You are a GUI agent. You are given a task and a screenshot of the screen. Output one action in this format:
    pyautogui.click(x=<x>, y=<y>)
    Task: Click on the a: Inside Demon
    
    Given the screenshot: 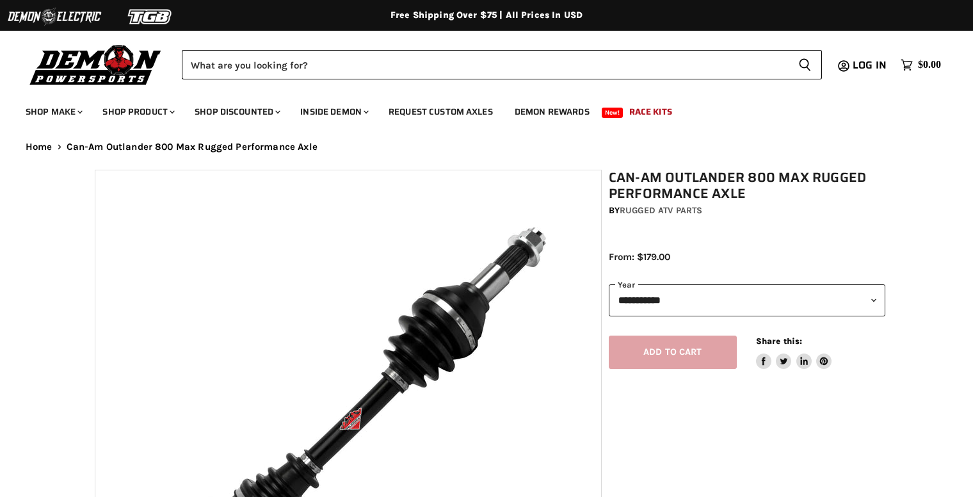 What is the action you would take?
    pyautogui.click(x=333, y=111)
    